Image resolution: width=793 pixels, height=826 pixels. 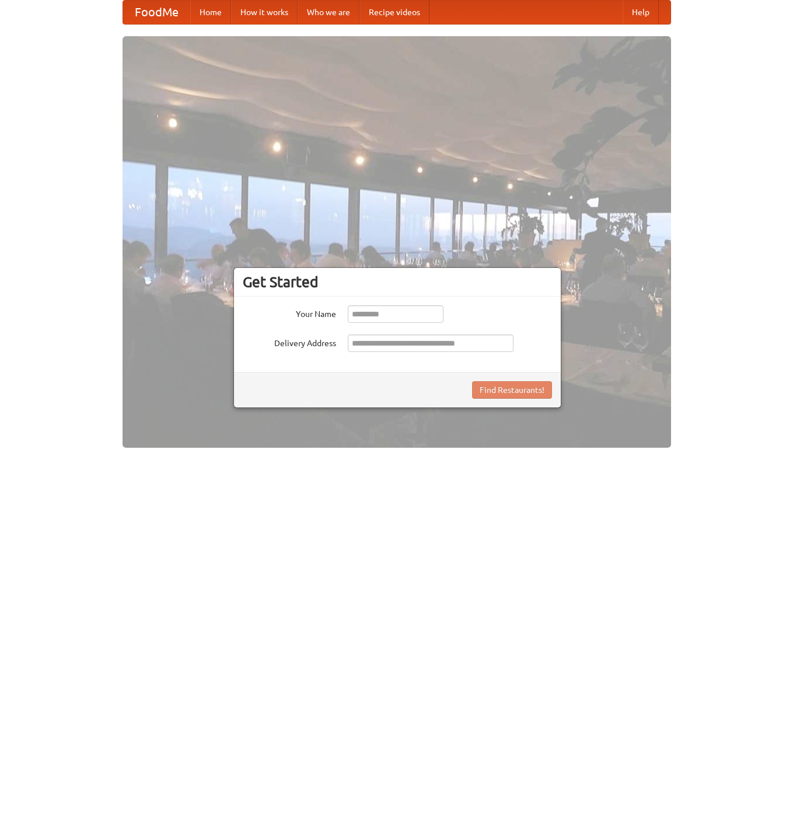 I want to click on a: How it works, so click(x=264, y=12).